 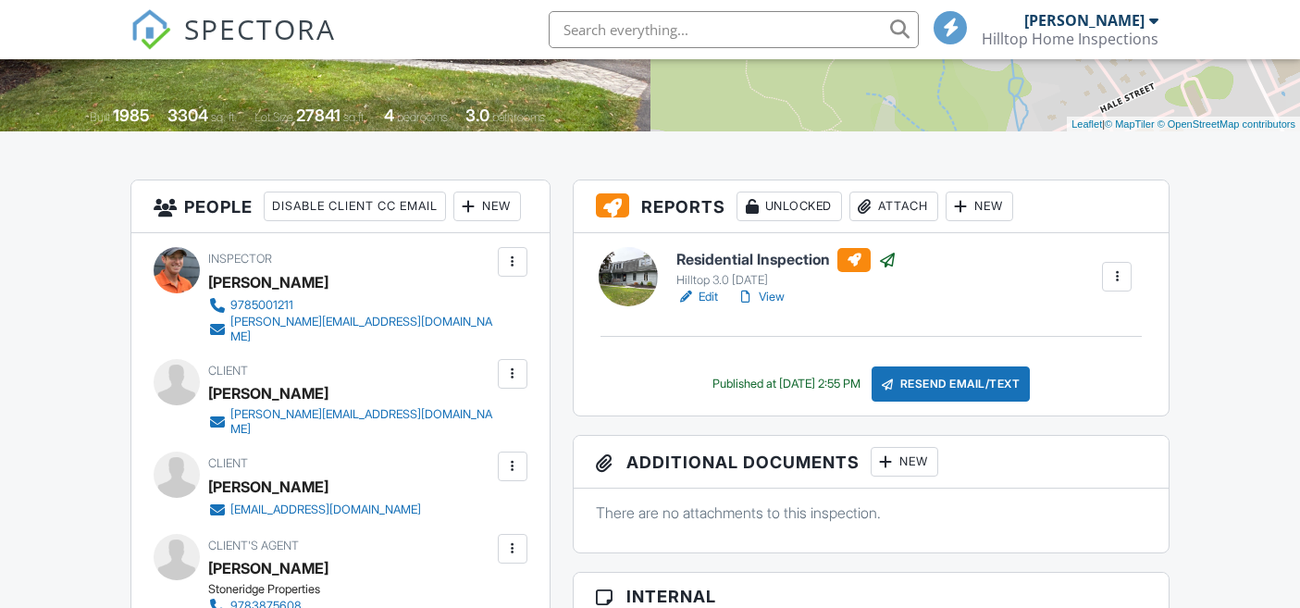 I want to click on p: There are no attachments to this inspection., so click(x=872, y=513).